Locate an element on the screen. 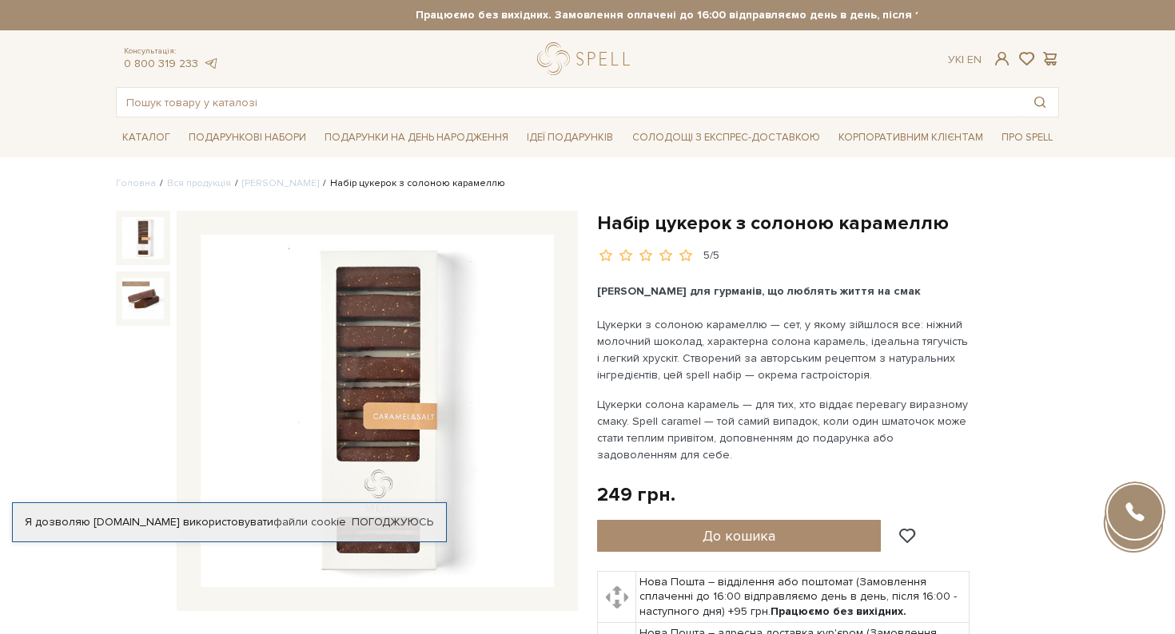 This screenshot has width=1175, height=634. span: Подарункові набори is located at coordinates (247, 137).